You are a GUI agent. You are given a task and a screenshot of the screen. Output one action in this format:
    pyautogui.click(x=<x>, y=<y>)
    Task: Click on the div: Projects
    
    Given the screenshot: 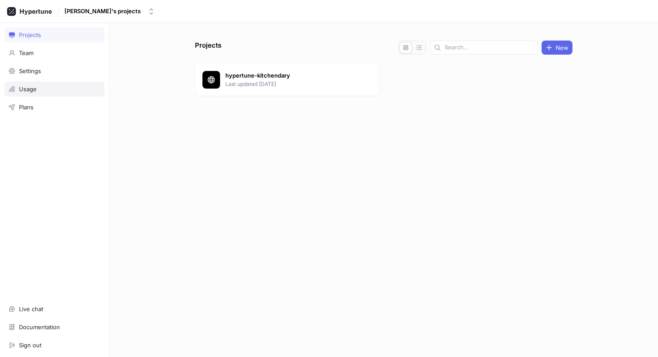 What is the action you would take?
    pyautogui.click(x=30, y=35)
    